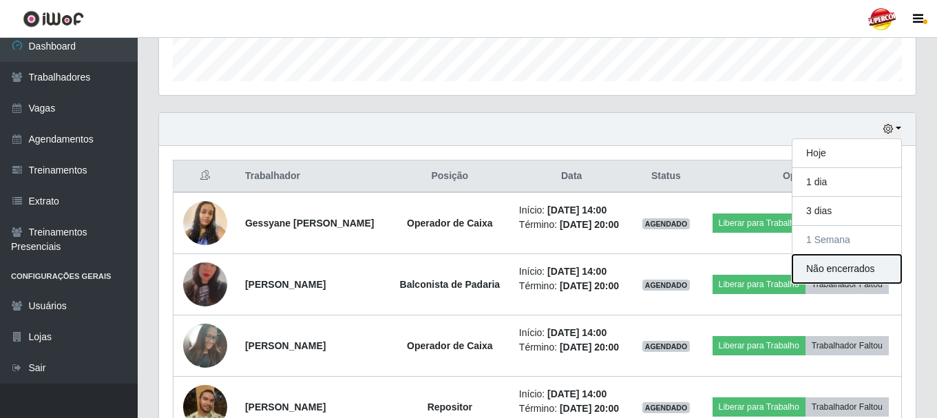 This screenshot has width=937, height=418. Describe the element at coordinates (205, 284) in the screenshot. I see `img: 1749865743633.jpeg` at that location.